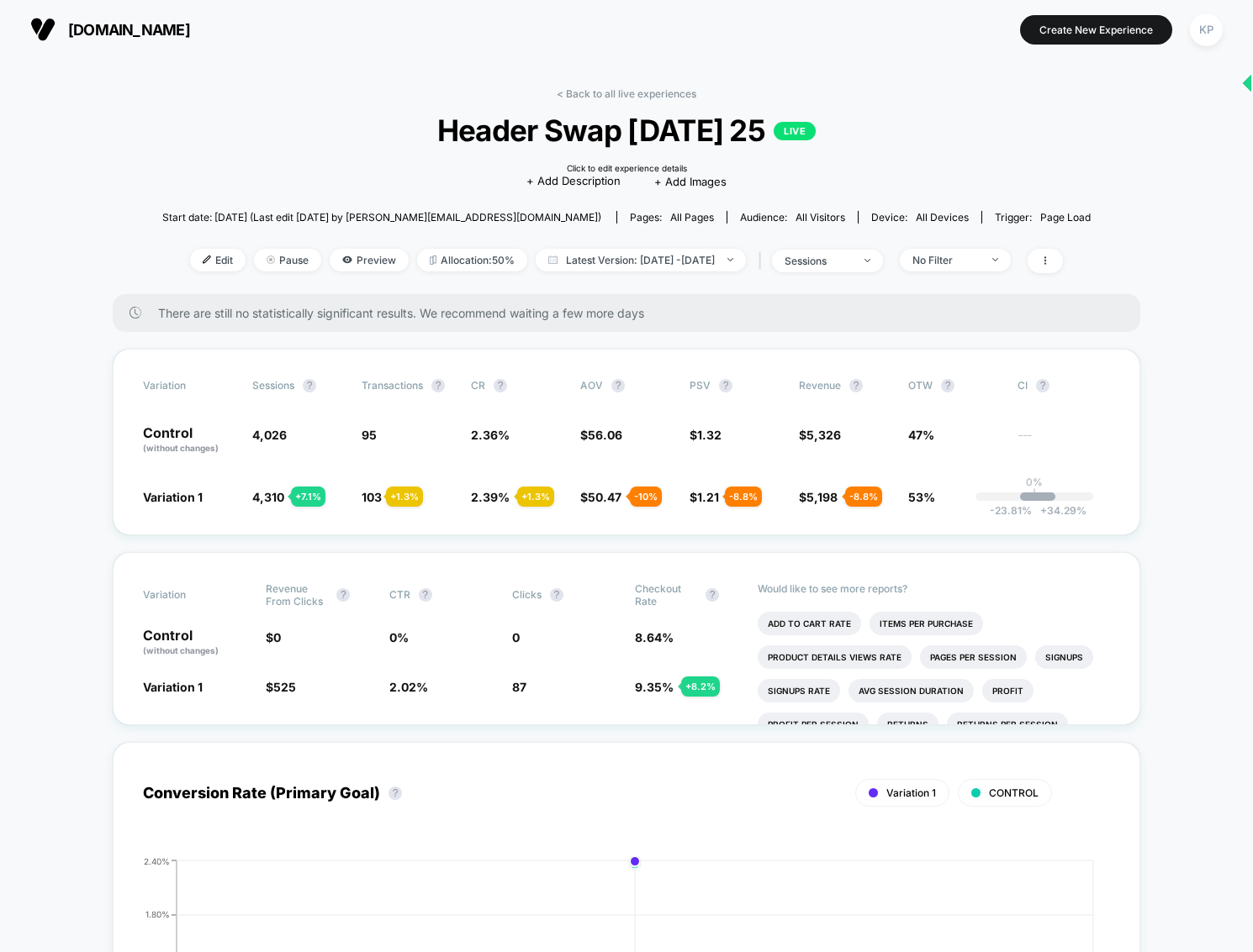 The image size is (1253, 952). What do you see at coordinates (605, 435) in the screenshot?
I see `span: 56.06` at bounding box center [605, 435].